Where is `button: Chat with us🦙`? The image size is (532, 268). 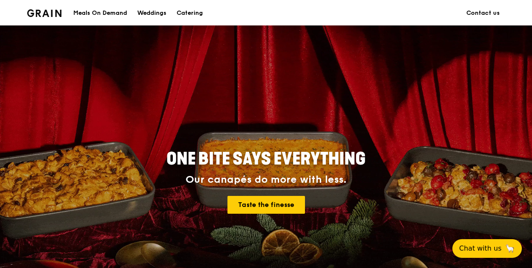 button: Chat with us🦙 is located at coordinates (487, 248).